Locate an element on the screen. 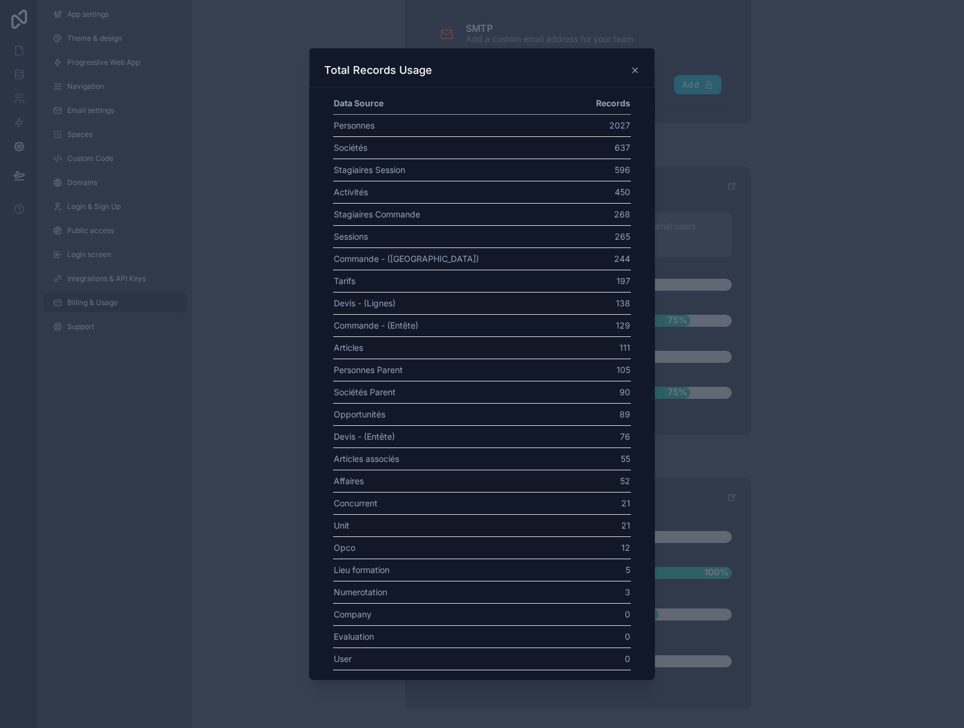 This screenshot has width=964, height=728. th: Records is located at coordinates (602, 103).